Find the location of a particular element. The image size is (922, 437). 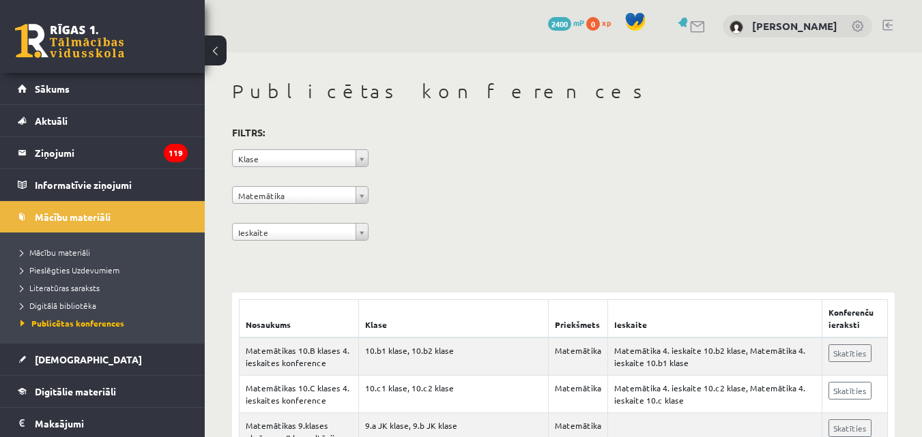

span: Pieslēgties Uzdevumiem is located at coordinates (70, 270).